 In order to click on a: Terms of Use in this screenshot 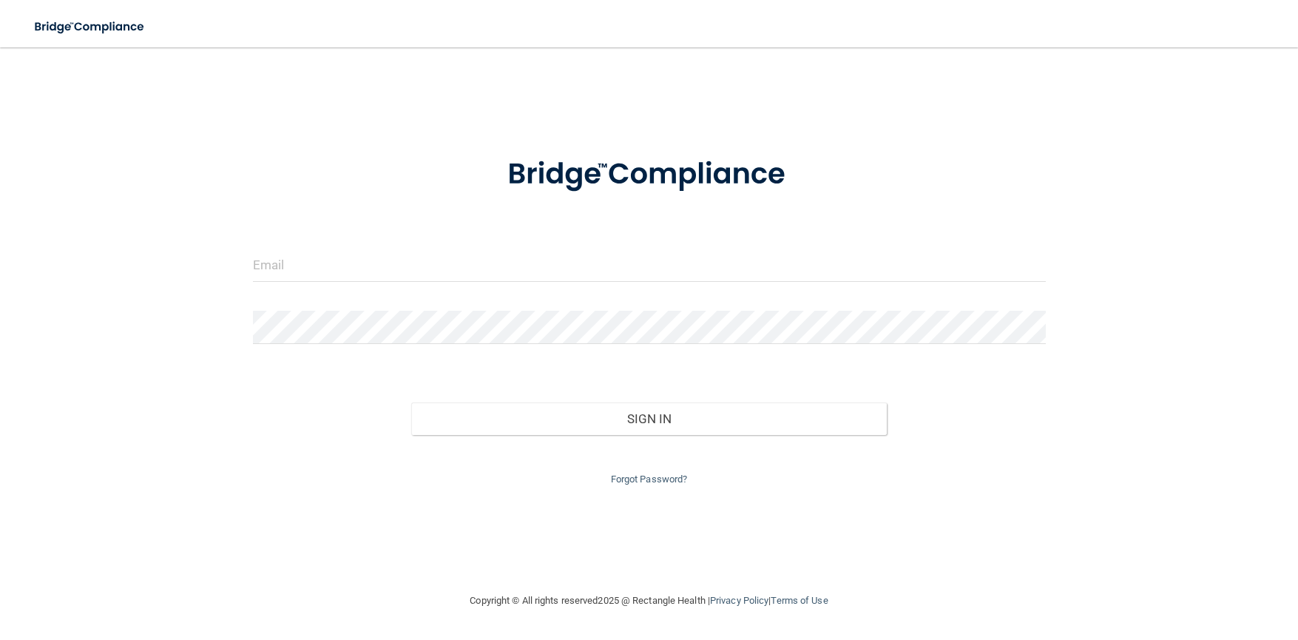, I will do `click(799, 600)`.